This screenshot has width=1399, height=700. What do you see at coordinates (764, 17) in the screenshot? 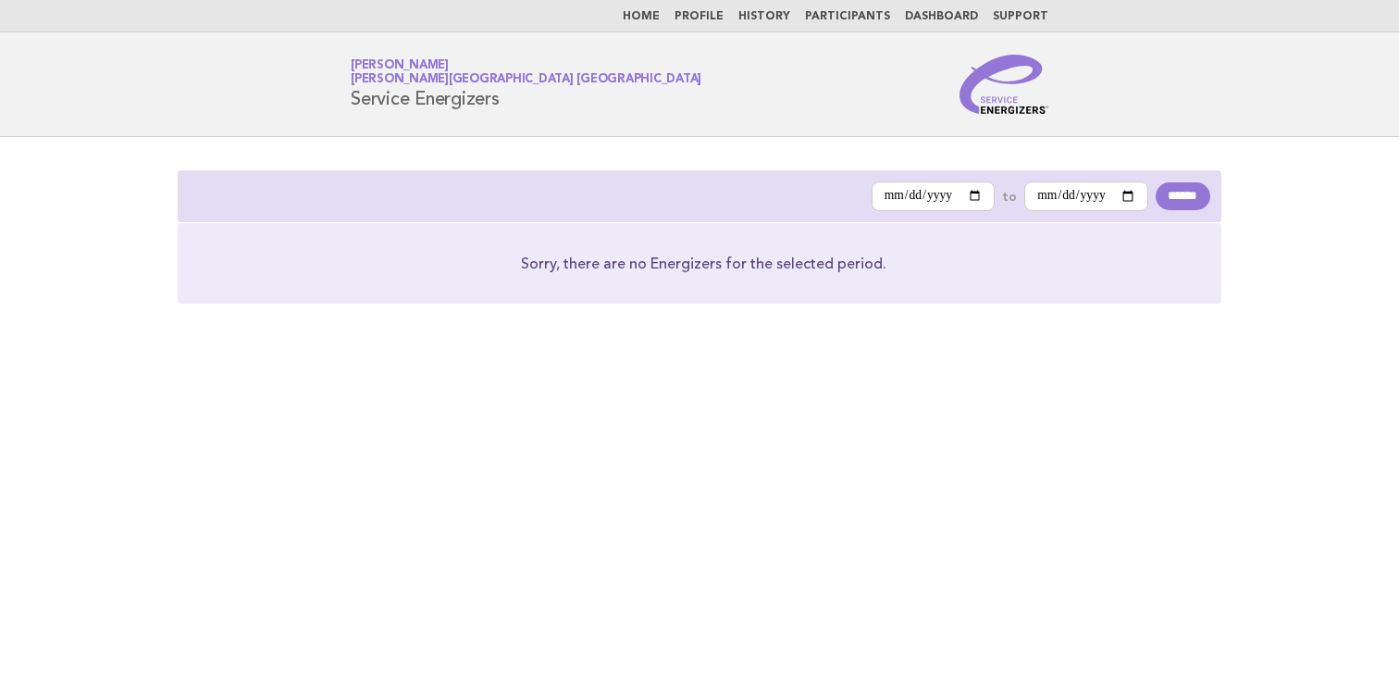
I see `a: History` at bounding box center [764, 17].